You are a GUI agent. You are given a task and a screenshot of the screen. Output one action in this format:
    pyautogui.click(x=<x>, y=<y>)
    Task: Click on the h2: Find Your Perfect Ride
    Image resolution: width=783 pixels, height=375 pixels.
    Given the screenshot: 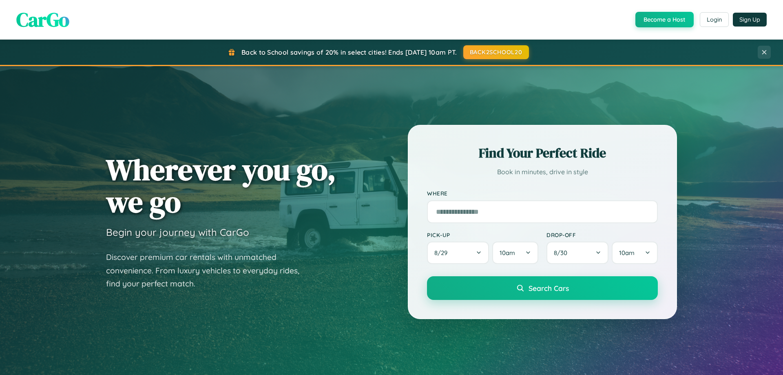 What is the action you would take?
    pyautogui.click(x=542, y=153)
    